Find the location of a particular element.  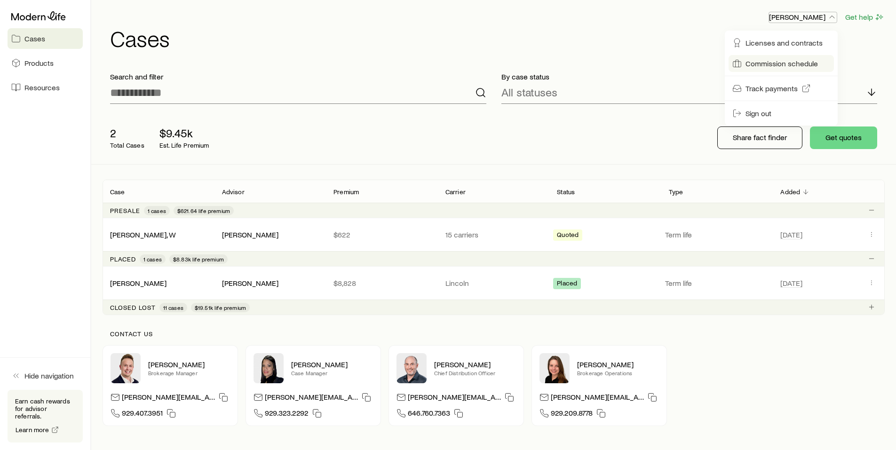

a: Cases is located at coordinates (45, 39).